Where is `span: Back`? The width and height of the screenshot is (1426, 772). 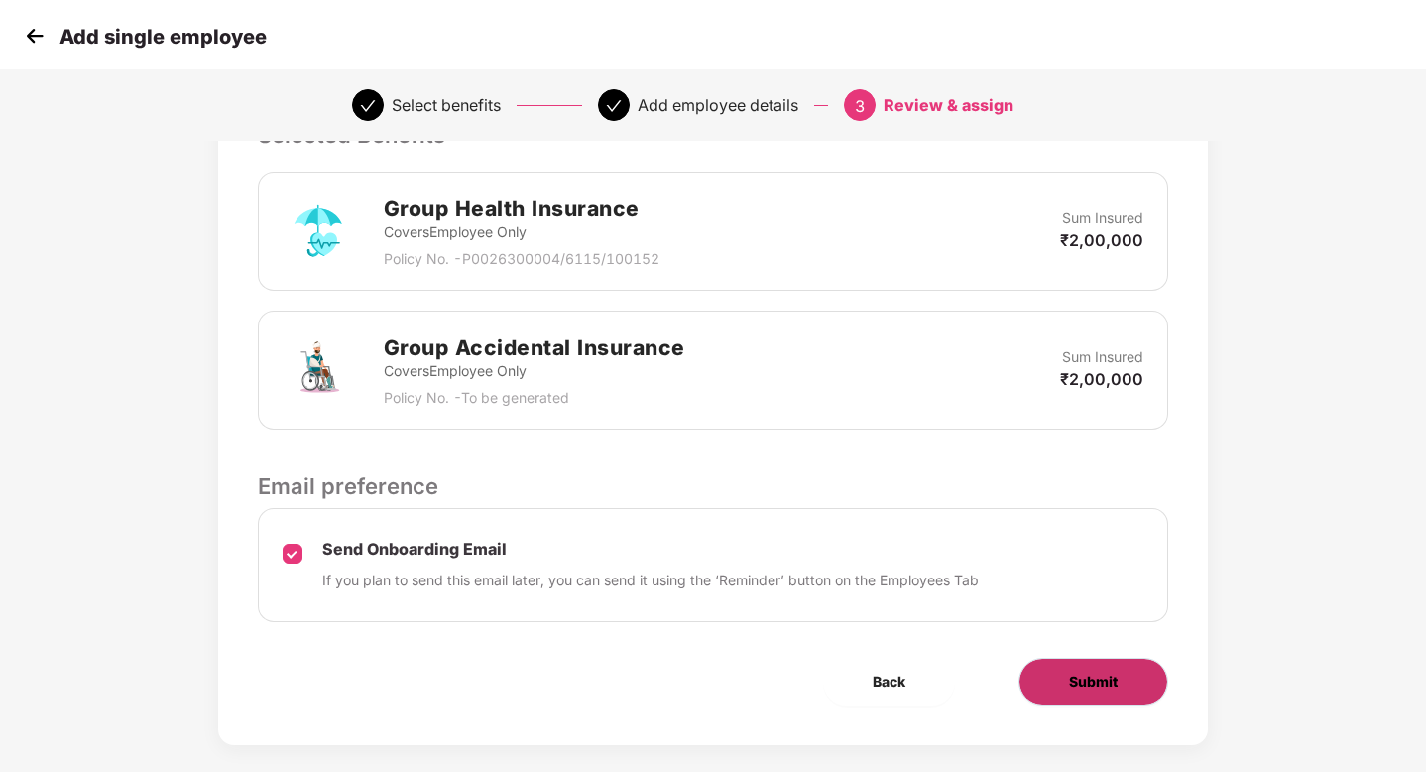 span: Back is located at coordinates (889, 681).